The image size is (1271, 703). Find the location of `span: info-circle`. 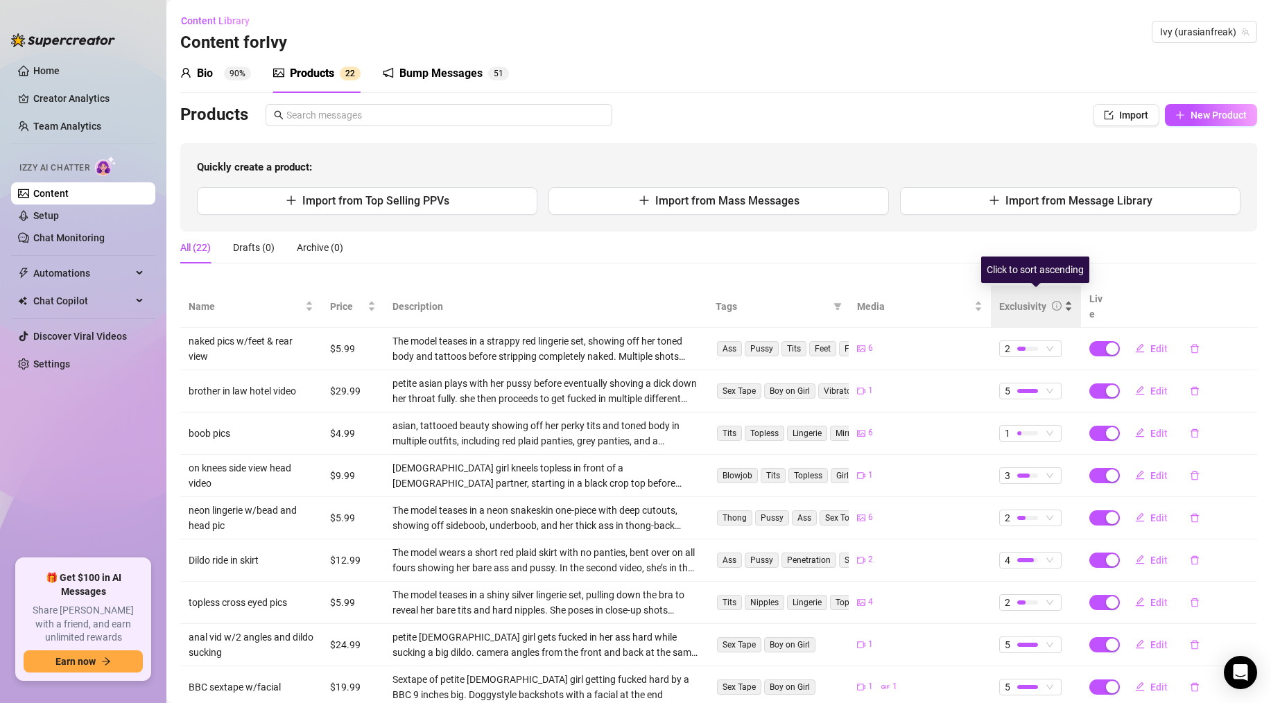

span: info-circle is located at coordinates (1056, 306).